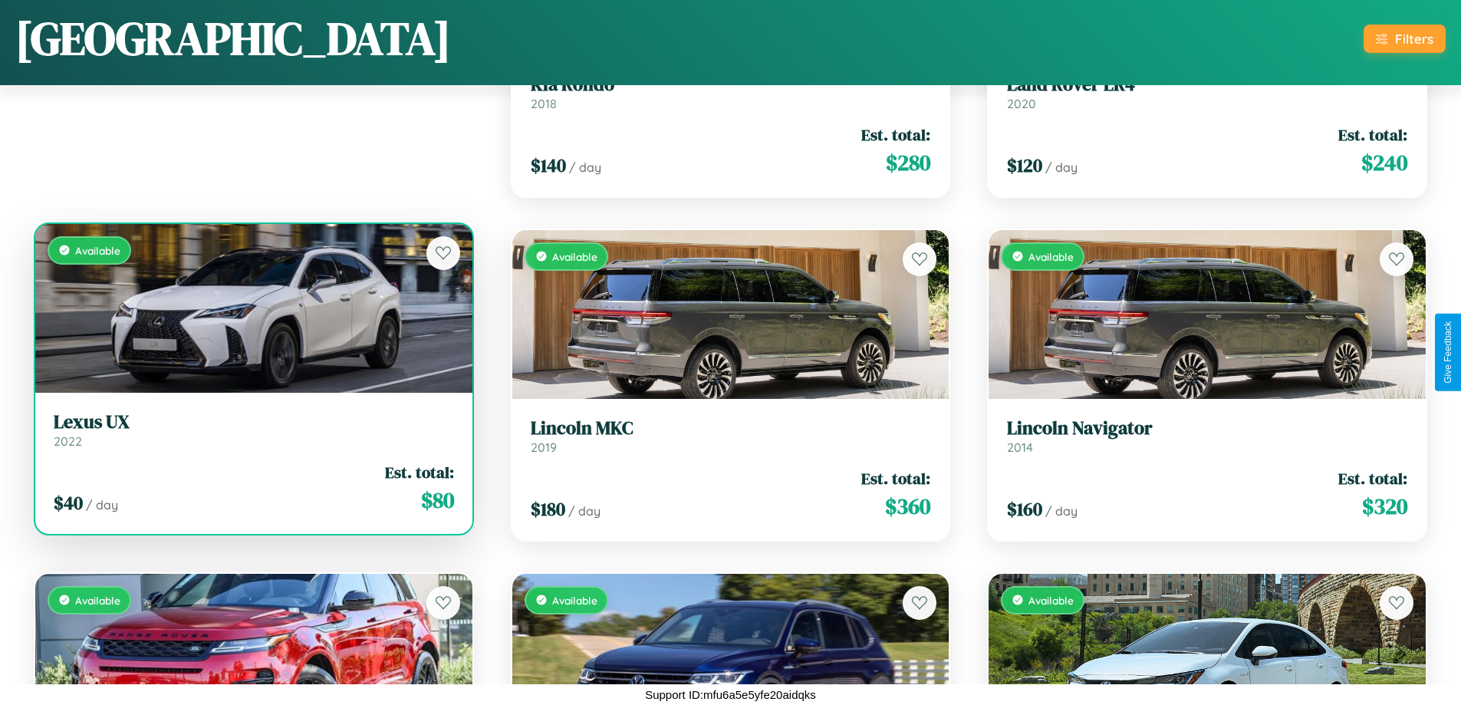  Describe the element at coordinates (1020, 447) in the screenshot. I see `span: 2014` at that location.